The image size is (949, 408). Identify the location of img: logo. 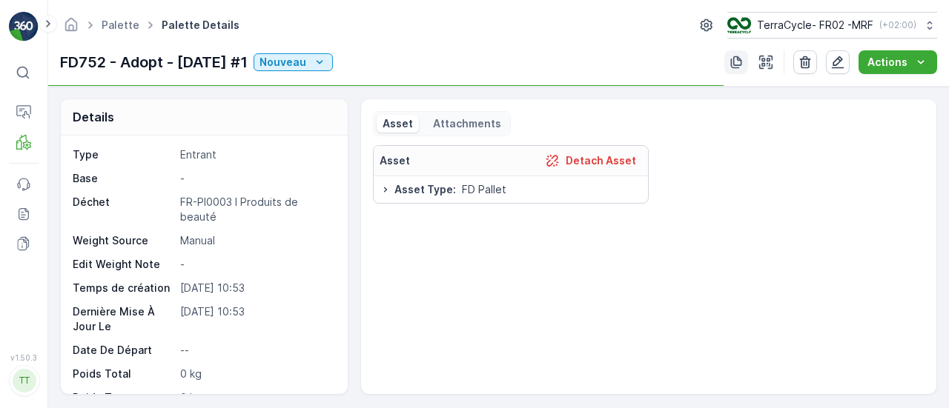
(24, 27).